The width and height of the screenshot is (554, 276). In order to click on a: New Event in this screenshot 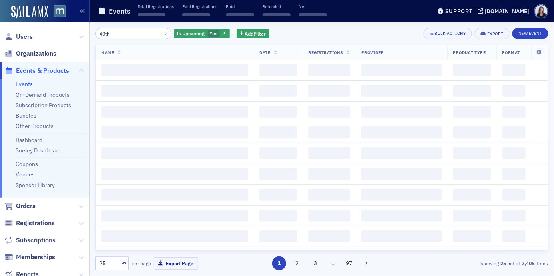, I will do `click(531, 33)`.